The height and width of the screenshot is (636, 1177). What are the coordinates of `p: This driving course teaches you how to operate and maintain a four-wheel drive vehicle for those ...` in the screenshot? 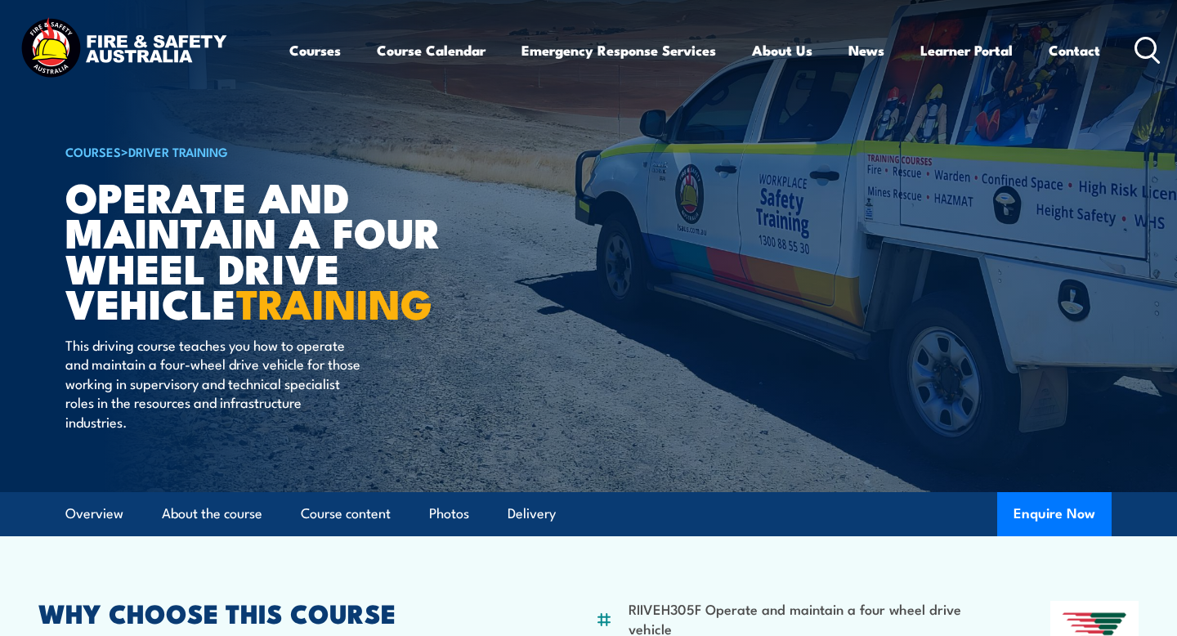 It's located at (214, 382).